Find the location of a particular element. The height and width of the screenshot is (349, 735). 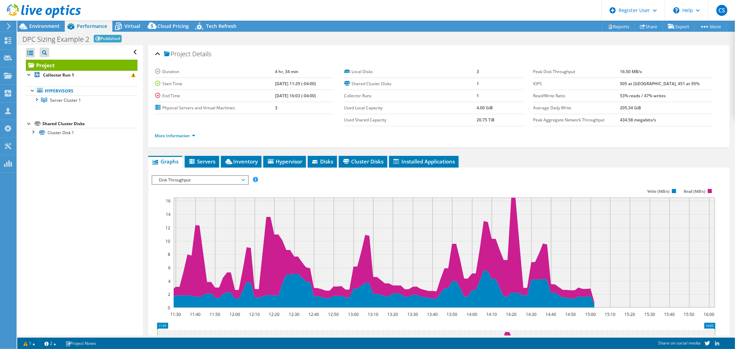

span: Cluster Disks is located at coordinates (363, 161).